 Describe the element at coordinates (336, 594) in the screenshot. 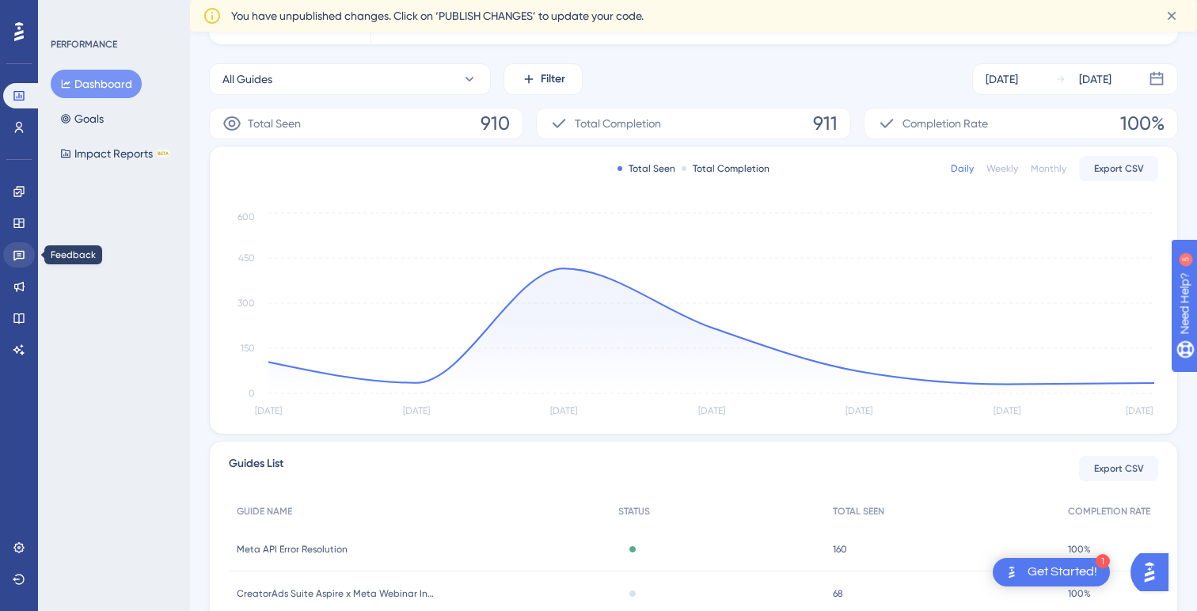

I see `span: CreatorAds Suite Aspire x Meta Webinar Invite #2` at that location.